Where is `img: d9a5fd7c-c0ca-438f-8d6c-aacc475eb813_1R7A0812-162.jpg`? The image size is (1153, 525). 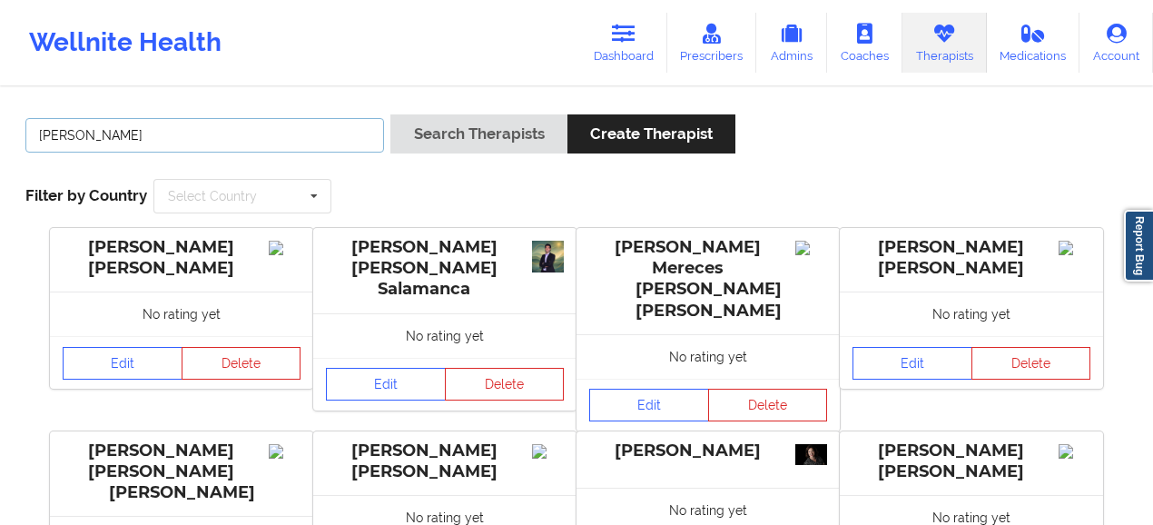
img: d9a5fd7c-c0ca-438f-8d6c-aacc475eb813_1R7A0812-162.jpg is located at coordinates (811, 454).